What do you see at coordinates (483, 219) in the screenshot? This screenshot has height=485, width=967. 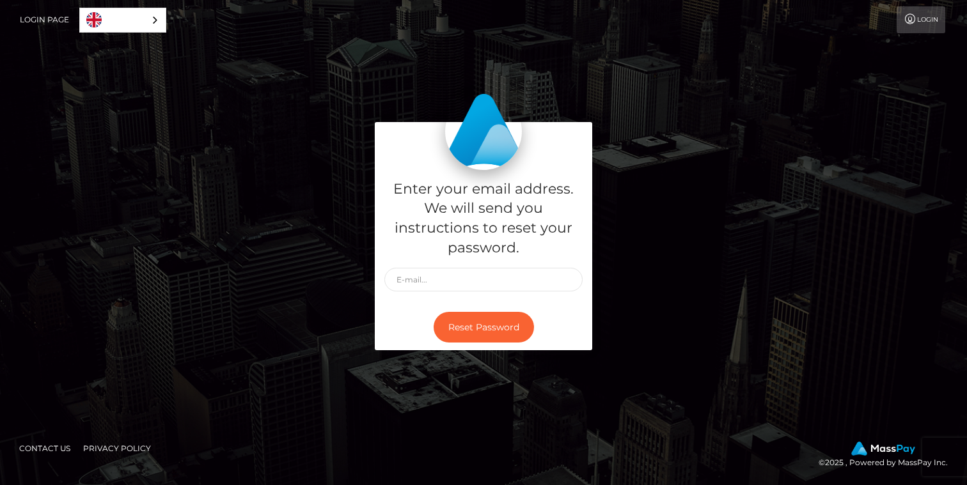 I see `h5: Enter your email address. We will send you instructions to reset your password.` at bounding box center [483, 219].